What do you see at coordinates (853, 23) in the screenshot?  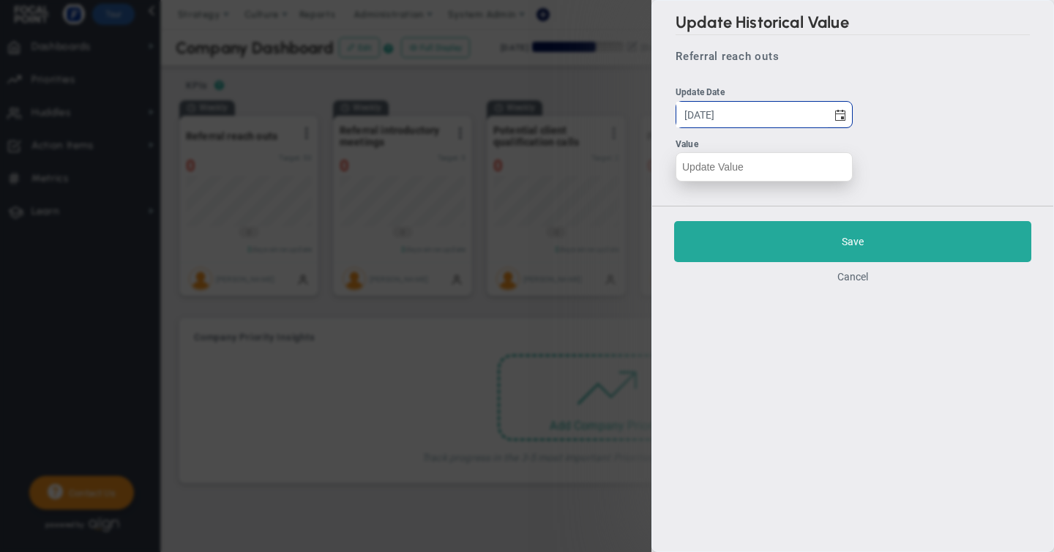 I see `h2: Update Historical Value` at bounding box center [853, 23].